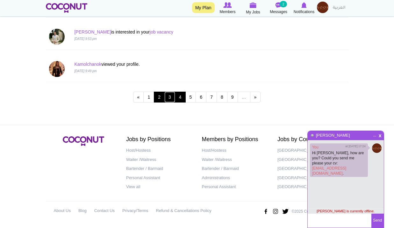 Image resolution: width=394 pixels, height=228 pixels. Describe the element at coordinates (276, 211) in the screenshot. I see `img: Instagram` at that location.